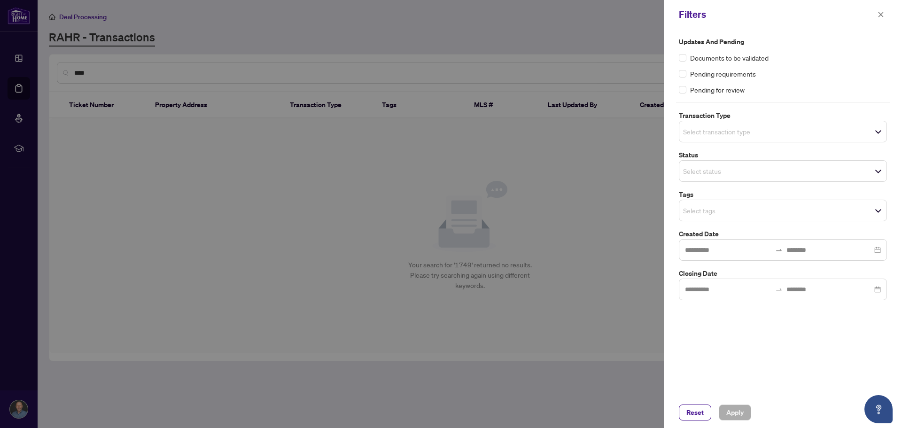 The image size is (902, 428). I want to click on span: Pending for review, so click(717, 90).